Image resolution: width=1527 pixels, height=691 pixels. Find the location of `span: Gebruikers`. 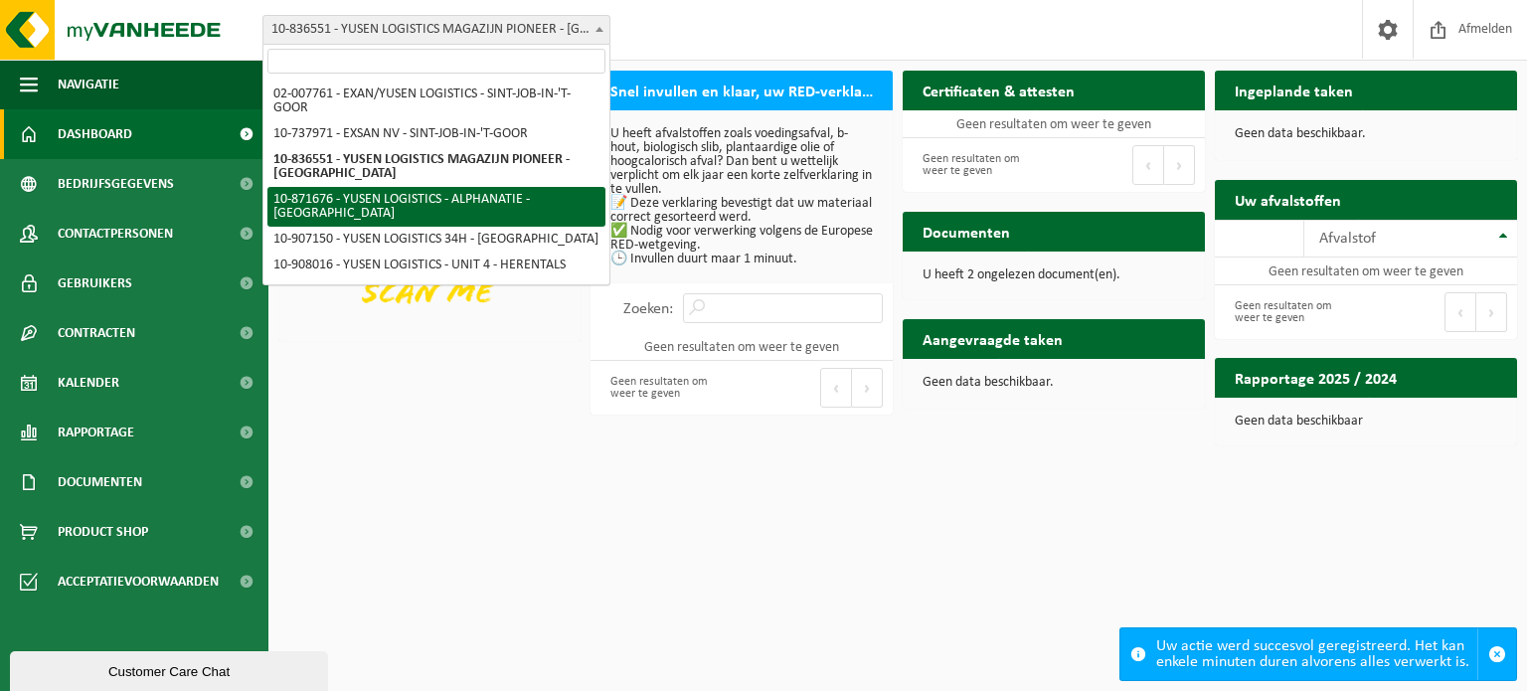

span: Gebruikers is located at coordinates (94, 283).